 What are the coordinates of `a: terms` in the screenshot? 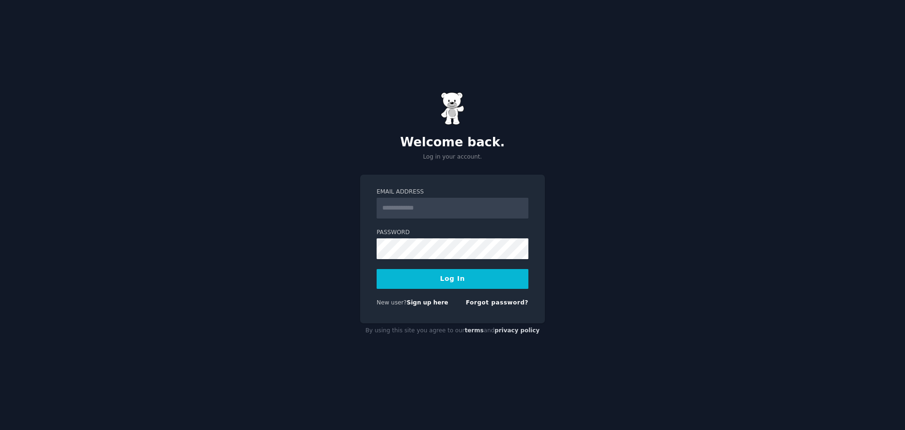 It's located at (474, 330).